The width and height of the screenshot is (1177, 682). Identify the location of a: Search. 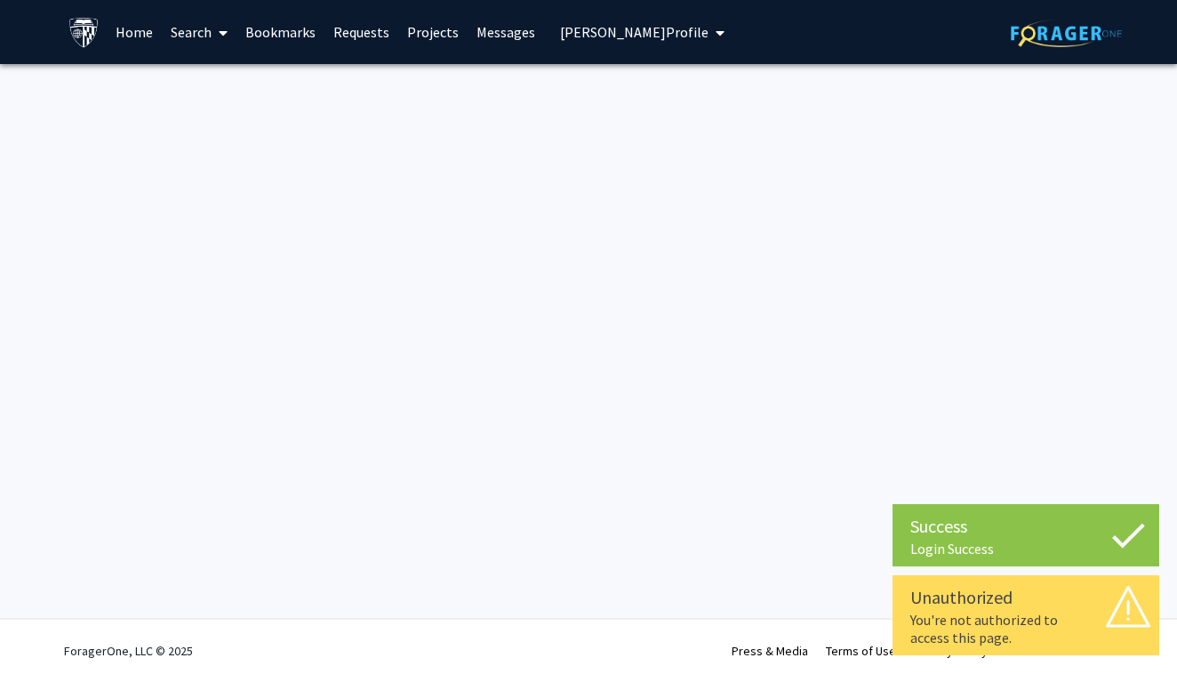
(199, 32).